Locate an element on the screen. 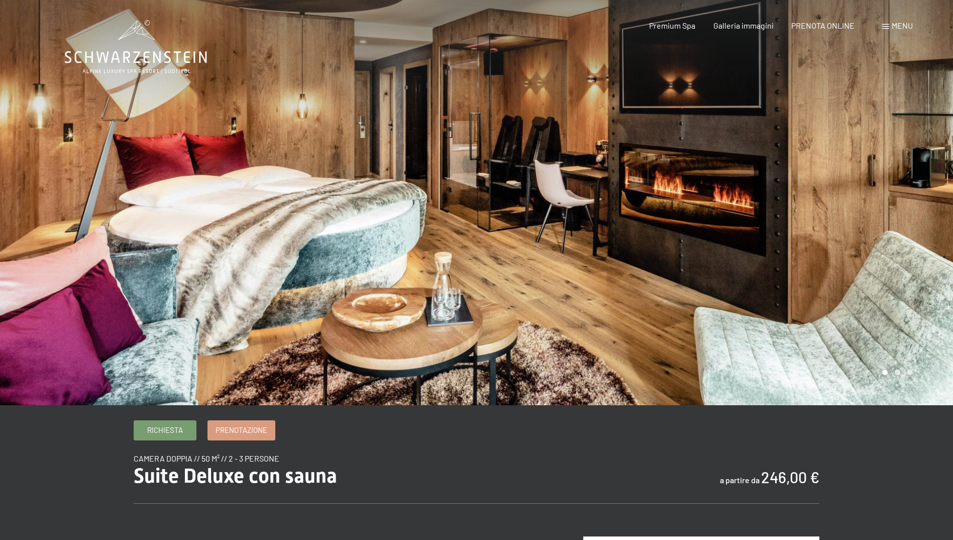  a: PRENOTA ONLINE is located at coordinates (823, 25).